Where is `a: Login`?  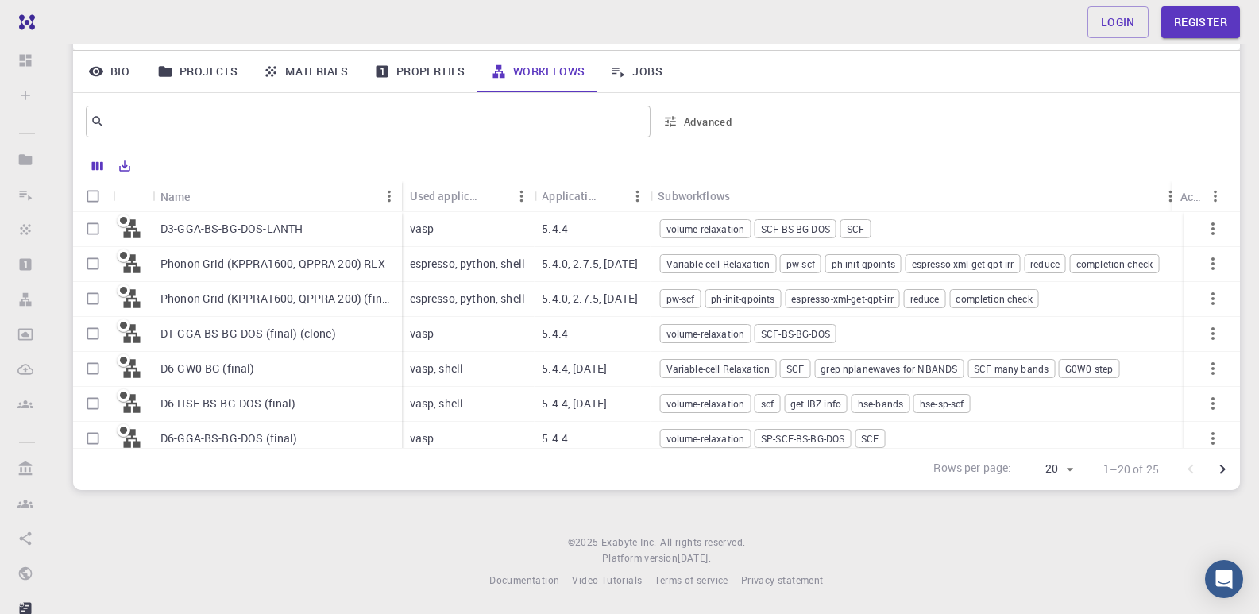
a: Login is located at coordinates (1117, 22).